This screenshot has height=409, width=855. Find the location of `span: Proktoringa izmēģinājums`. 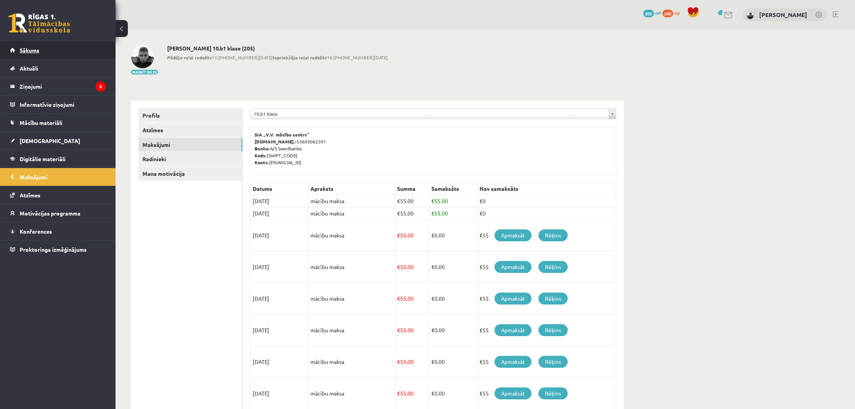

span: Proktoringa izmēģinājums is located at coordinates (53, 249).